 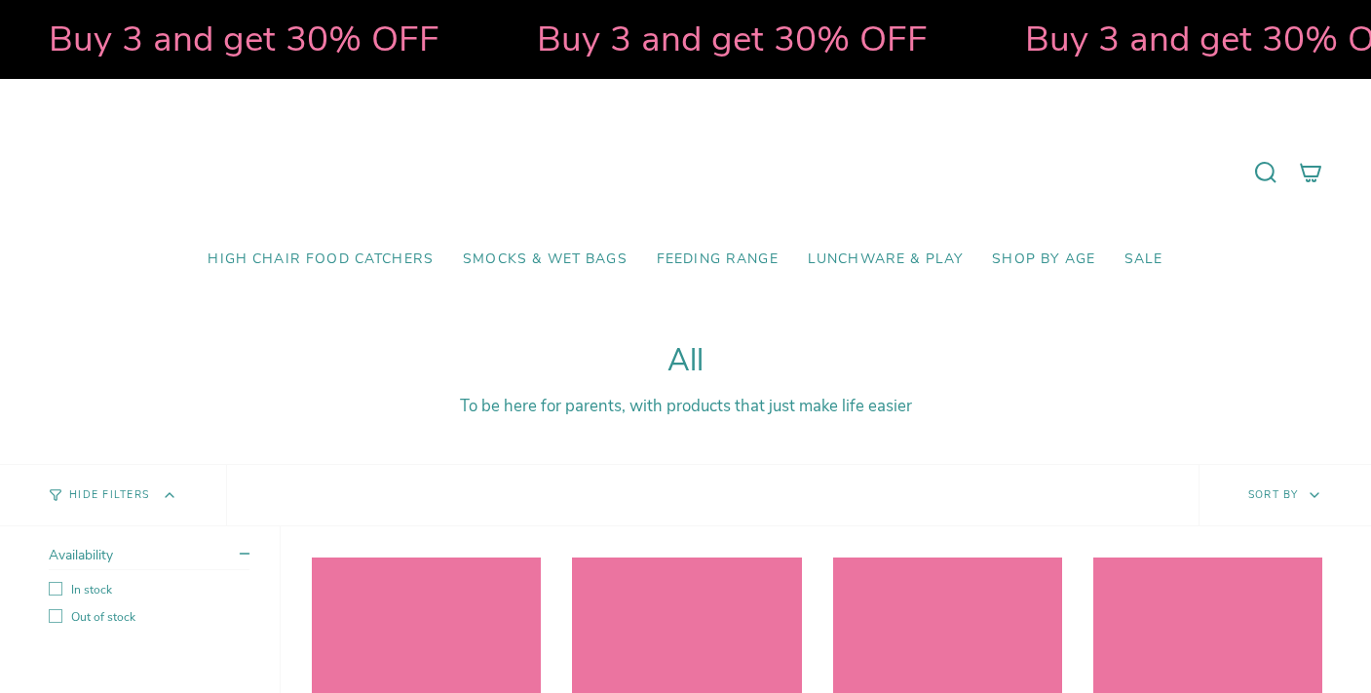 What do you see at coordinates (321, 259) in the screenshot?
I see `div: High Chair Food Catchers` at bounding box center [321, 259].